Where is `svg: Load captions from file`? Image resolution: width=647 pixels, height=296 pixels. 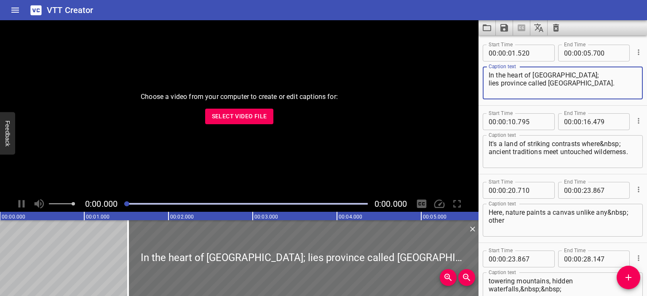
svg: Load captions from file is located at coordinates (487, 28).